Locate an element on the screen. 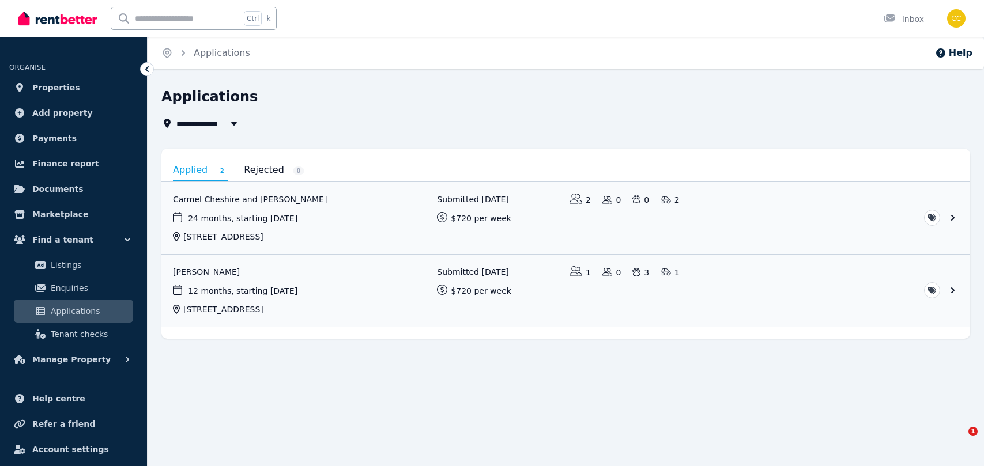  img: RentBetter is located at coordinates (58, 18).